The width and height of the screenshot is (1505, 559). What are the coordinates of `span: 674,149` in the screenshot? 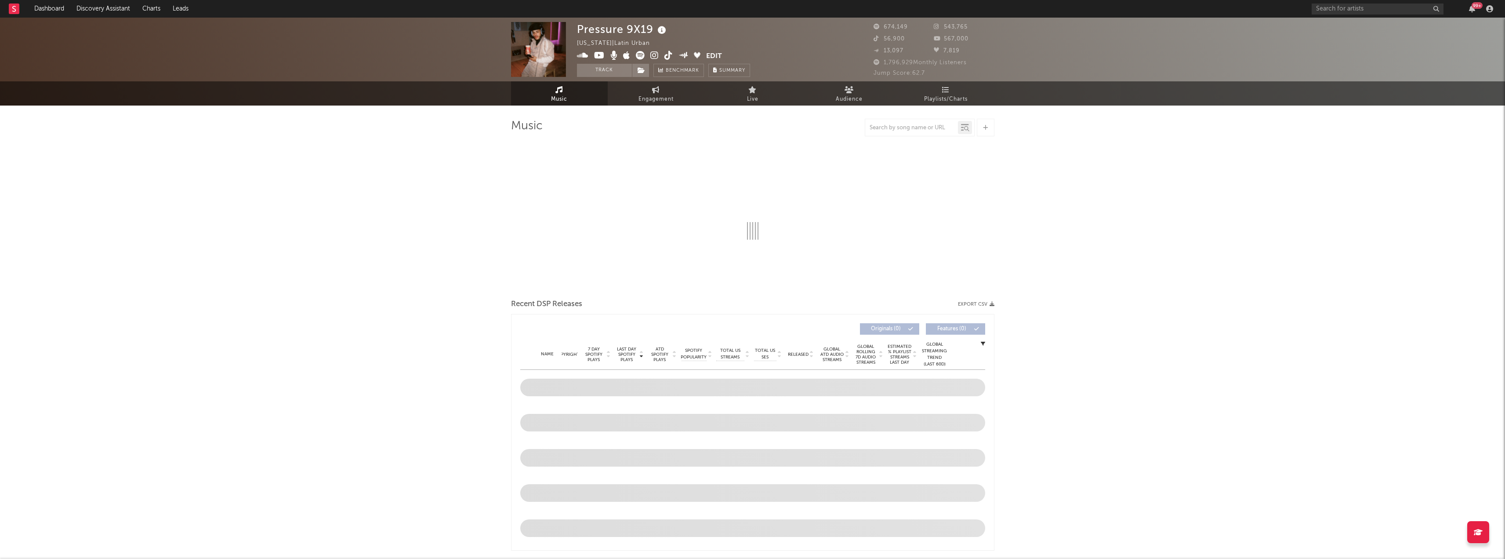 It's located at (891, 27).